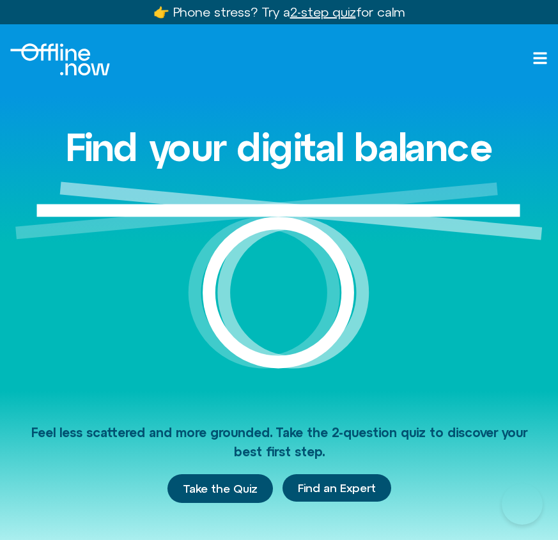  I want to click on u: 2-step quiz, so click(323, 12).